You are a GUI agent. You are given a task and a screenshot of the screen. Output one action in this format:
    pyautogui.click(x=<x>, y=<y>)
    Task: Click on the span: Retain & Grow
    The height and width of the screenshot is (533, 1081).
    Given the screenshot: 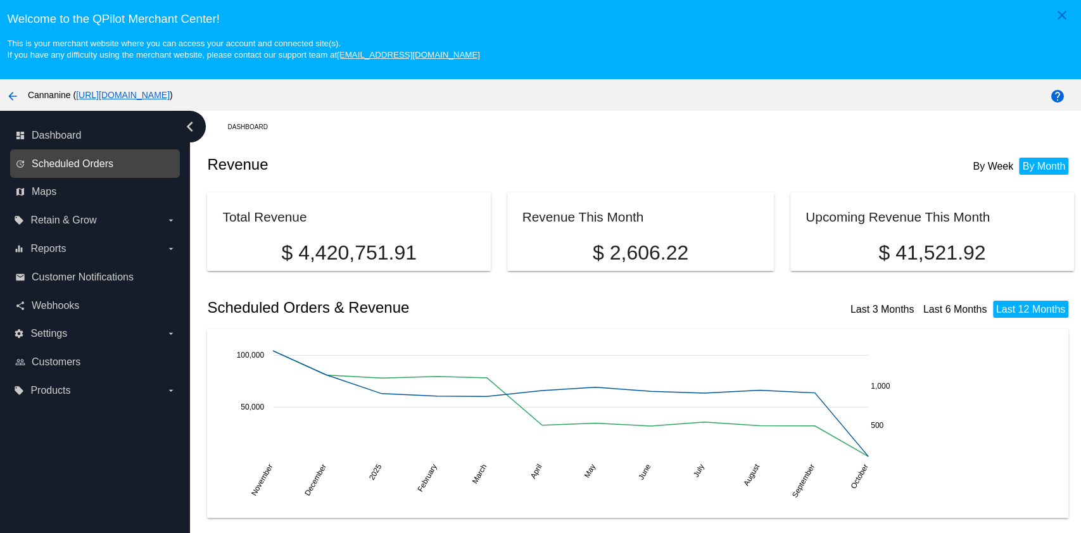 What is the action you would take?
    pyautogui.click(x=63, y=220)
    